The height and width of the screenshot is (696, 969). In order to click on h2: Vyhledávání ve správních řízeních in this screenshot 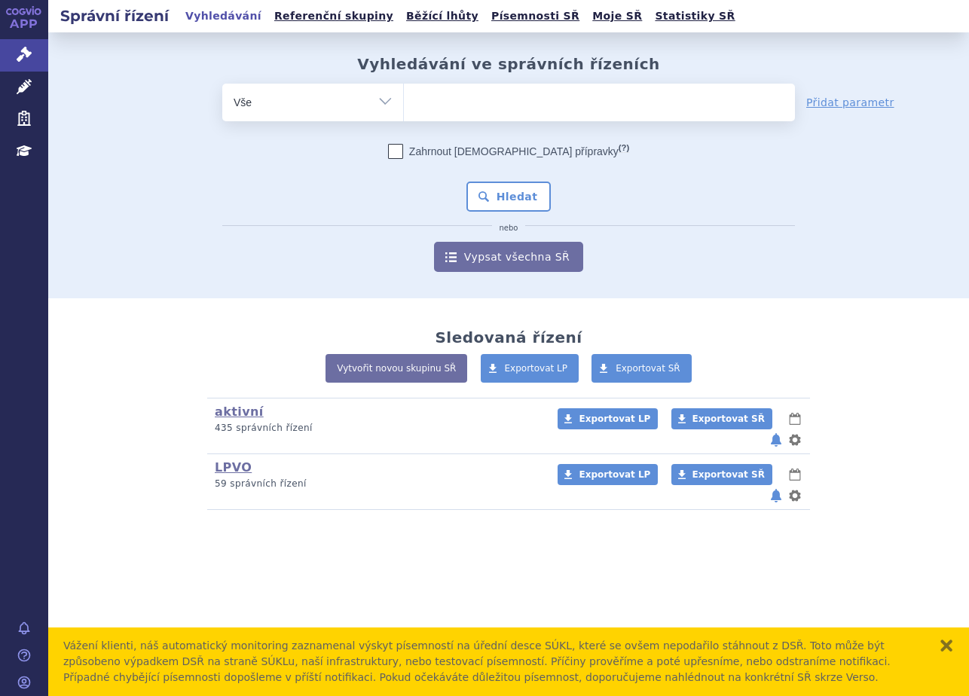, I will do `click(508, 64)`.